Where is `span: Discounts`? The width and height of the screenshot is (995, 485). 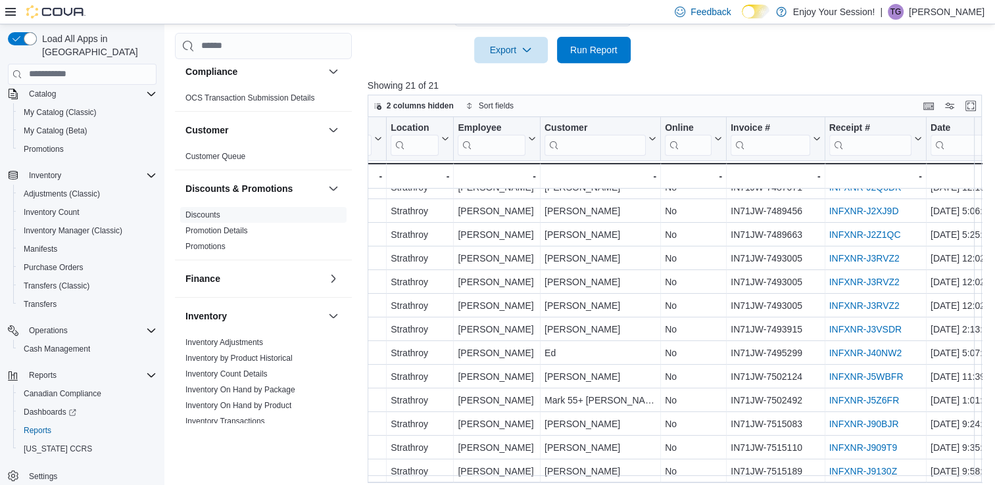 span: Discounts is located at coordinates (203, 215).